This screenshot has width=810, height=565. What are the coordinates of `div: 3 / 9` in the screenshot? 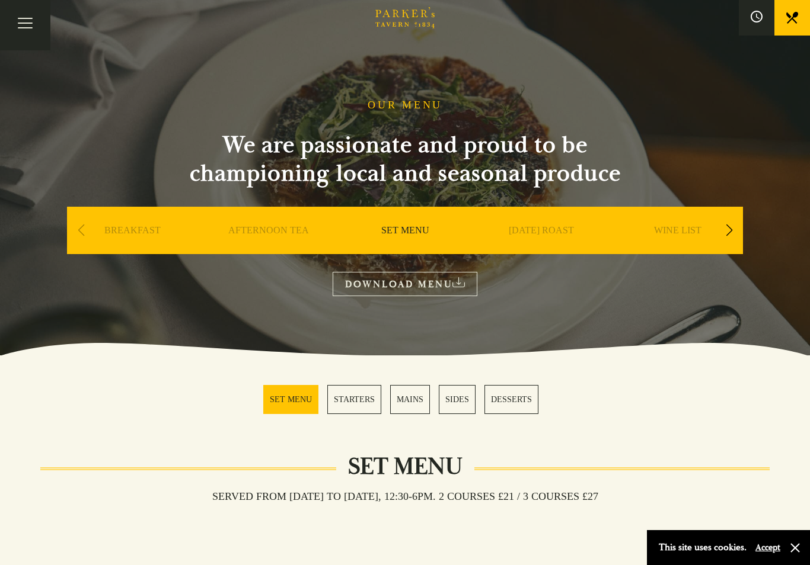 It's located at (405, 248).